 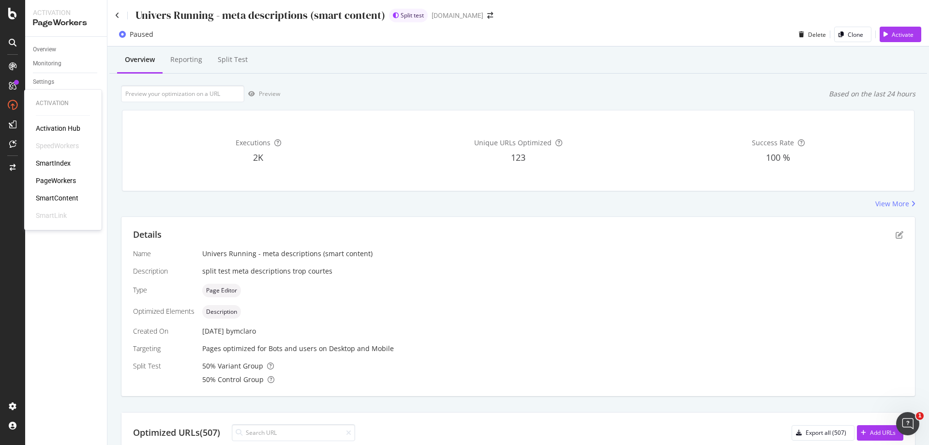 I want to click on button: Add URLs, so click(x=880, y=433).